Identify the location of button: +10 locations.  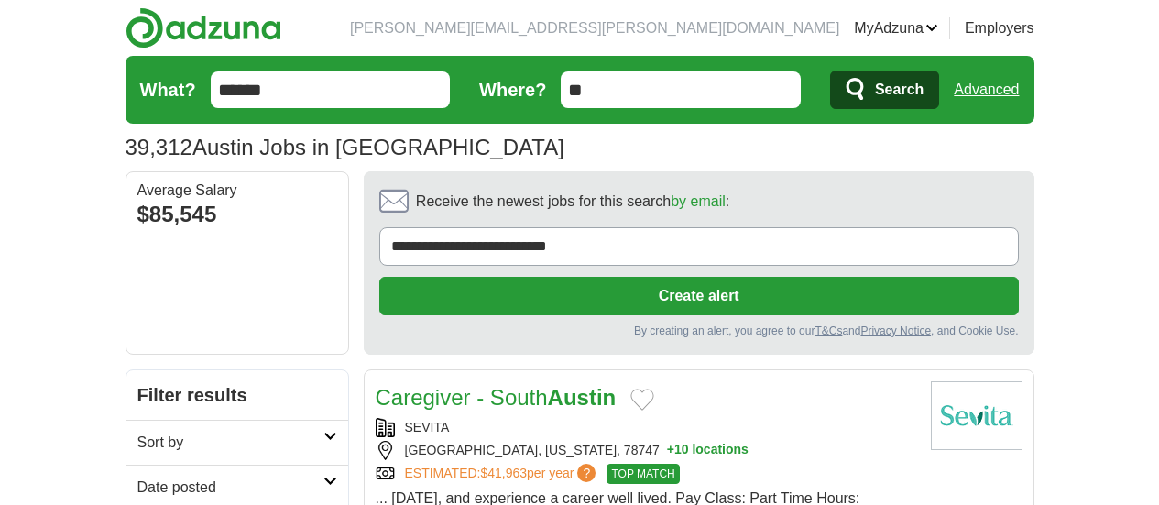
(708, 450).